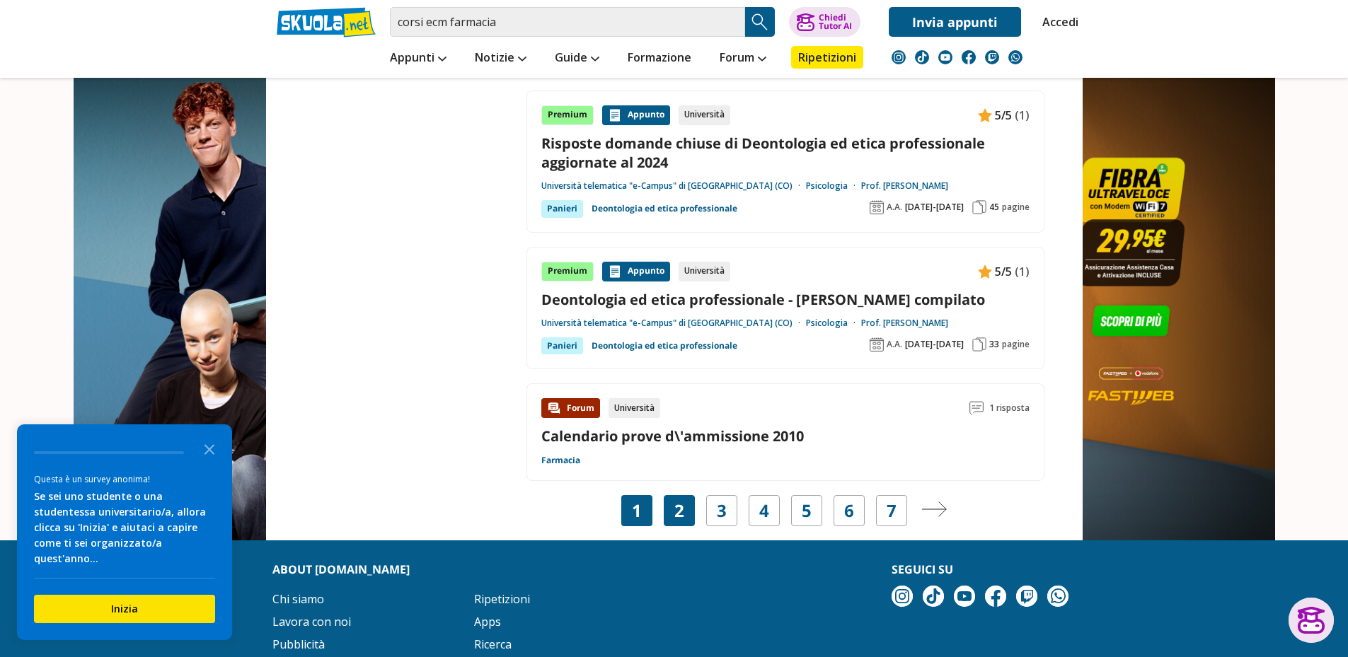  I want to click on div: Chiedi Tutor AI, so click(835, 22).